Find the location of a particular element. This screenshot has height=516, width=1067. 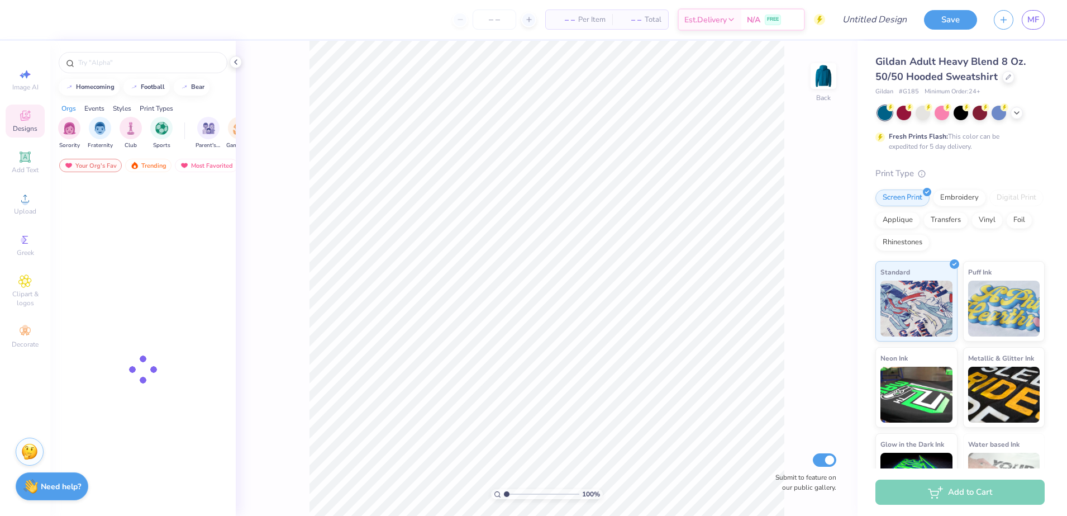

a: MF is located at coordinates (1033, 20).